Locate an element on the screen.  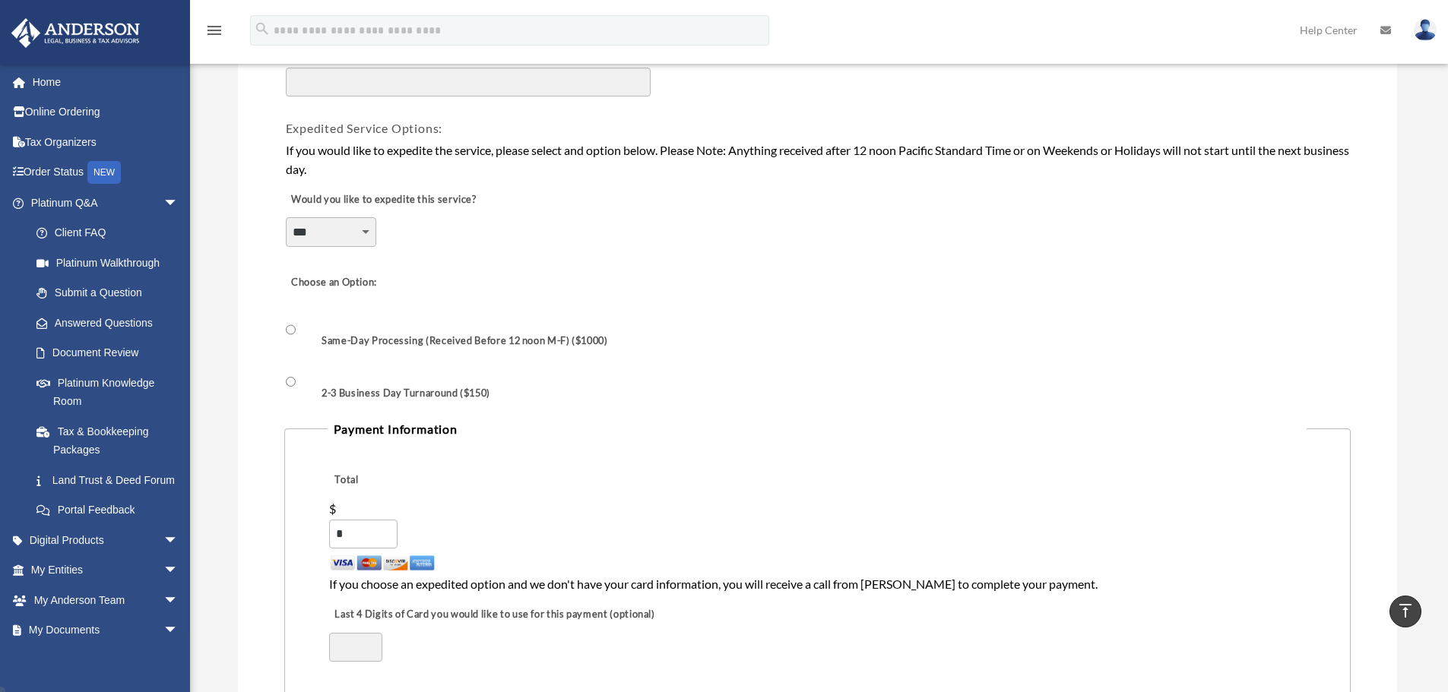
label: 2-3 Business Day Turnaround ($150) is located at coordinates (397, 393).